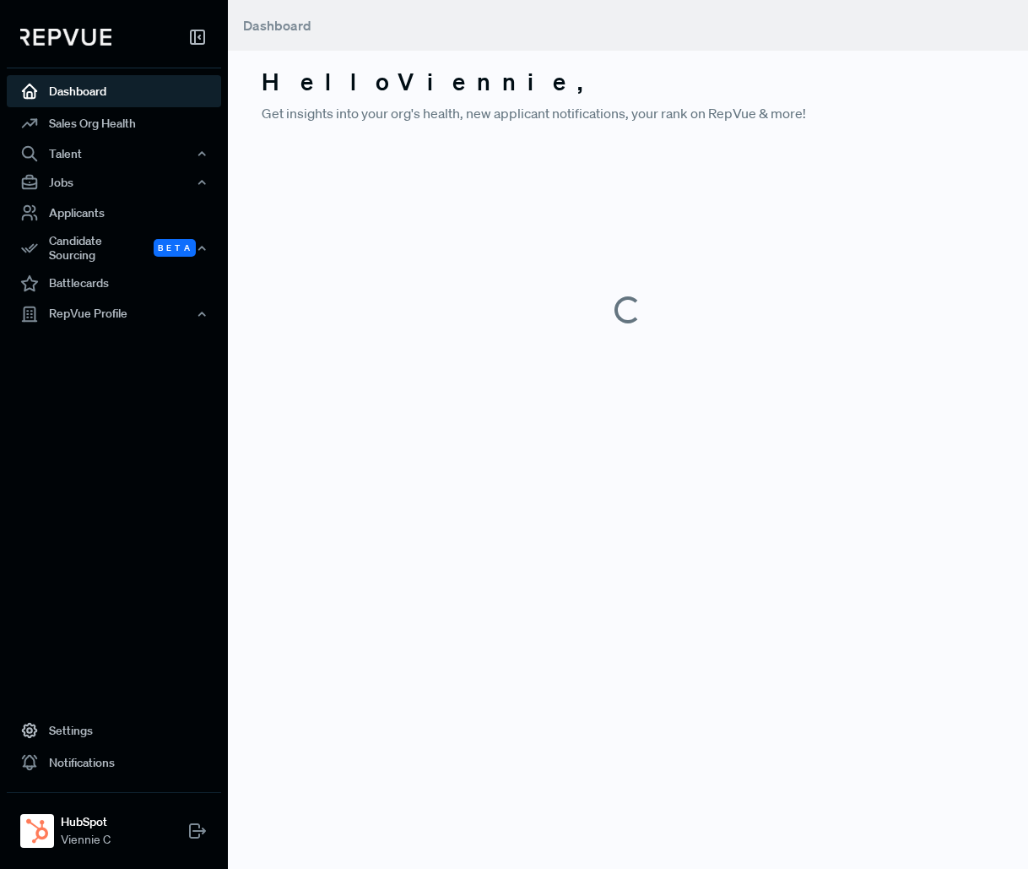 This screenshot has height=869, width=1028. What do you see at coordinates (628, 82) in the screenshot?
I see `h3: Hello Viennie ,` at bounding box center [628, 82].